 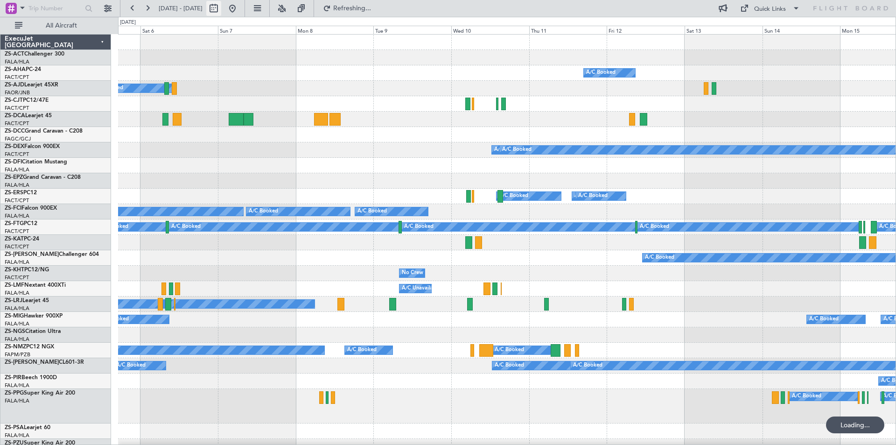 What do you see at coordinates (31, 85) in the screenshot?
I see `a: ZS-AJDLearjet 45XR` at bounding box center [31, 85].